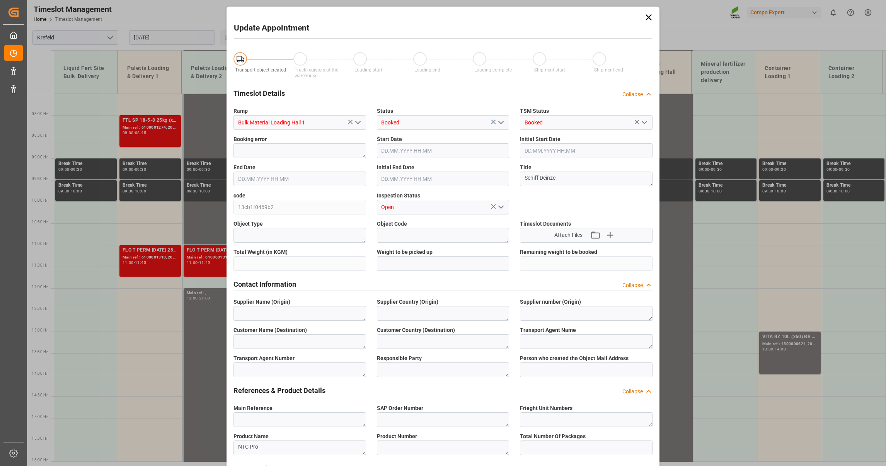 Image resolution: width=886 pixels, height=466 pixels. I want to click on span: Initial End Date, so click(395, 167).